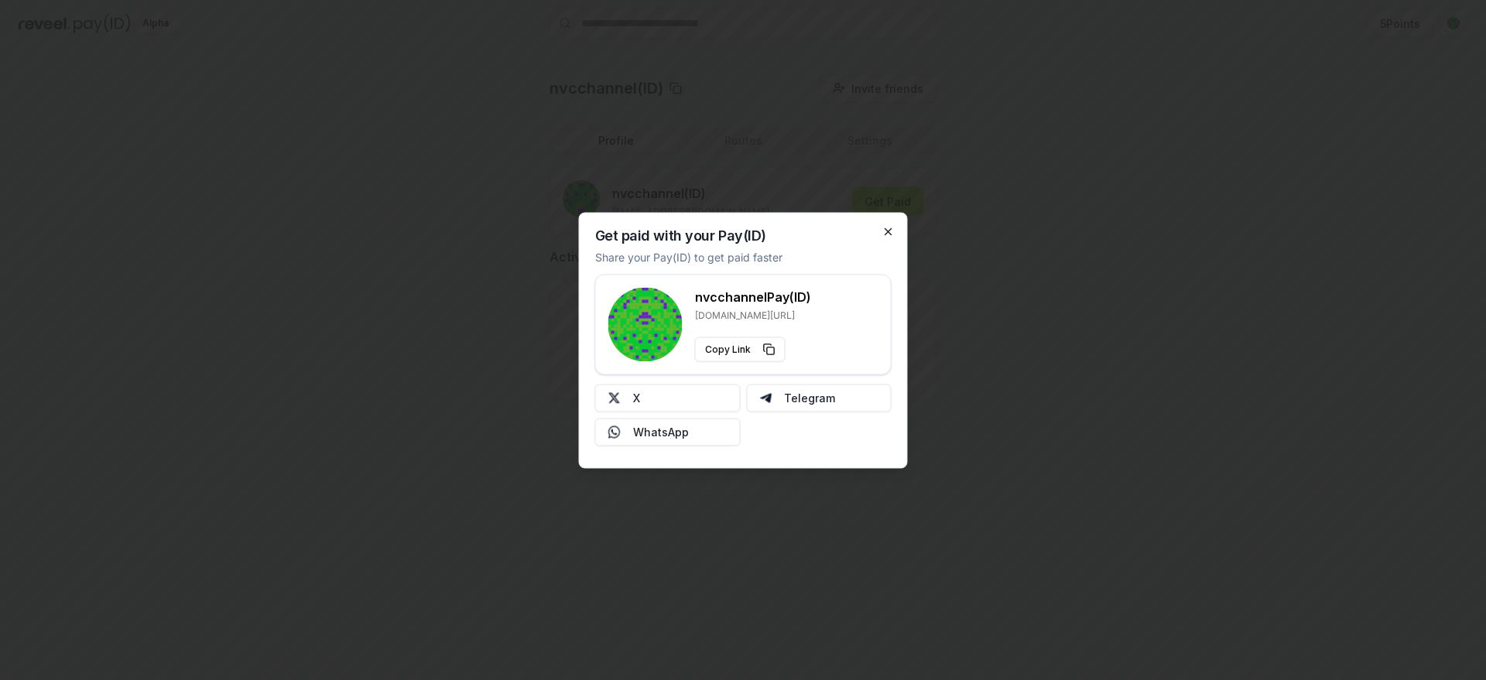 This screenshot has width=1486, height=680. What do you see at coordinates (680, 235) in the screenshot?
I see `h2: Get paid with your Pay(ID)` at bounding box center [680, 235].